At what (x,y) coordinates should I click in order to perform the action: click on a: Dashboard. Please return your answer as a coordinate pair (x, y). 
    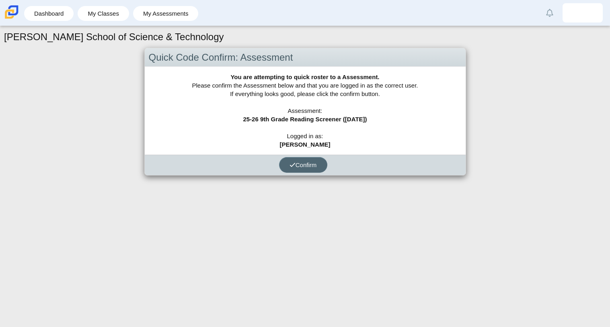
    Looking at the image, I should click on (49, 13).